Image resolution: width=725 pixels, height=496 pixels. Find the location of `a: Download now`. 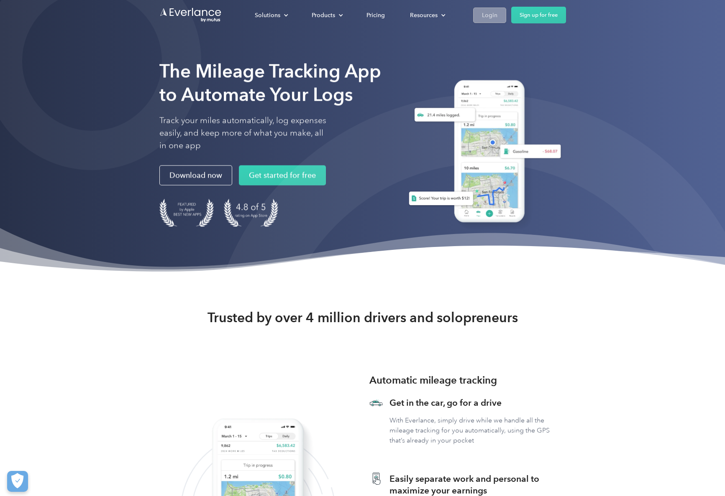

a: Download now is located at coordinates (196, 176).